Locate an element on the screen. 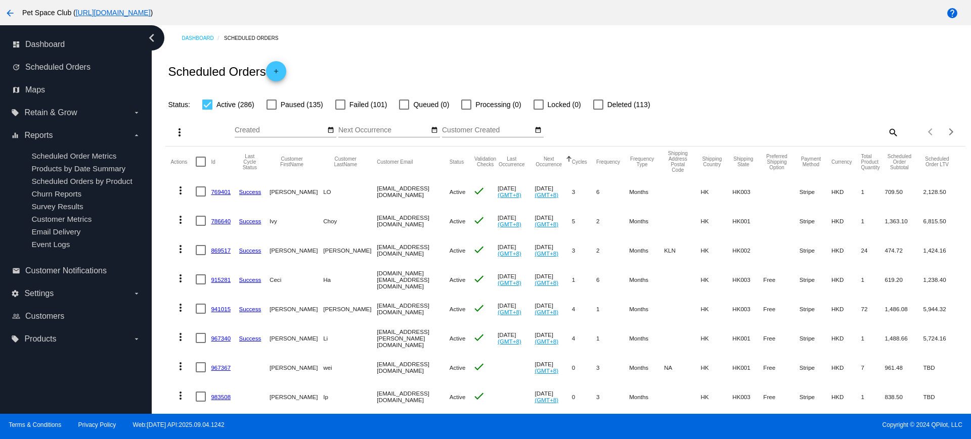  mat-cell: 1 is located at coordinates (873, 192).